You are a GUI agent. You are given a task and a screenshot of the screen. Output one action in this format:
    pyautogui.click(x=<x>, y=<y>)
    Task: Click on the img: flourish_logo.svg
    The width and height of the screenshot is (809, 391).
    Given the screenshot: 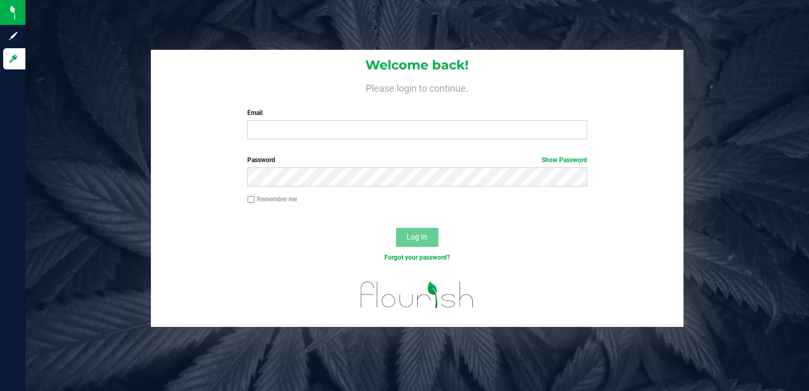 What is the action you would take?
    pyautogui.click(x=417, y=294)
    